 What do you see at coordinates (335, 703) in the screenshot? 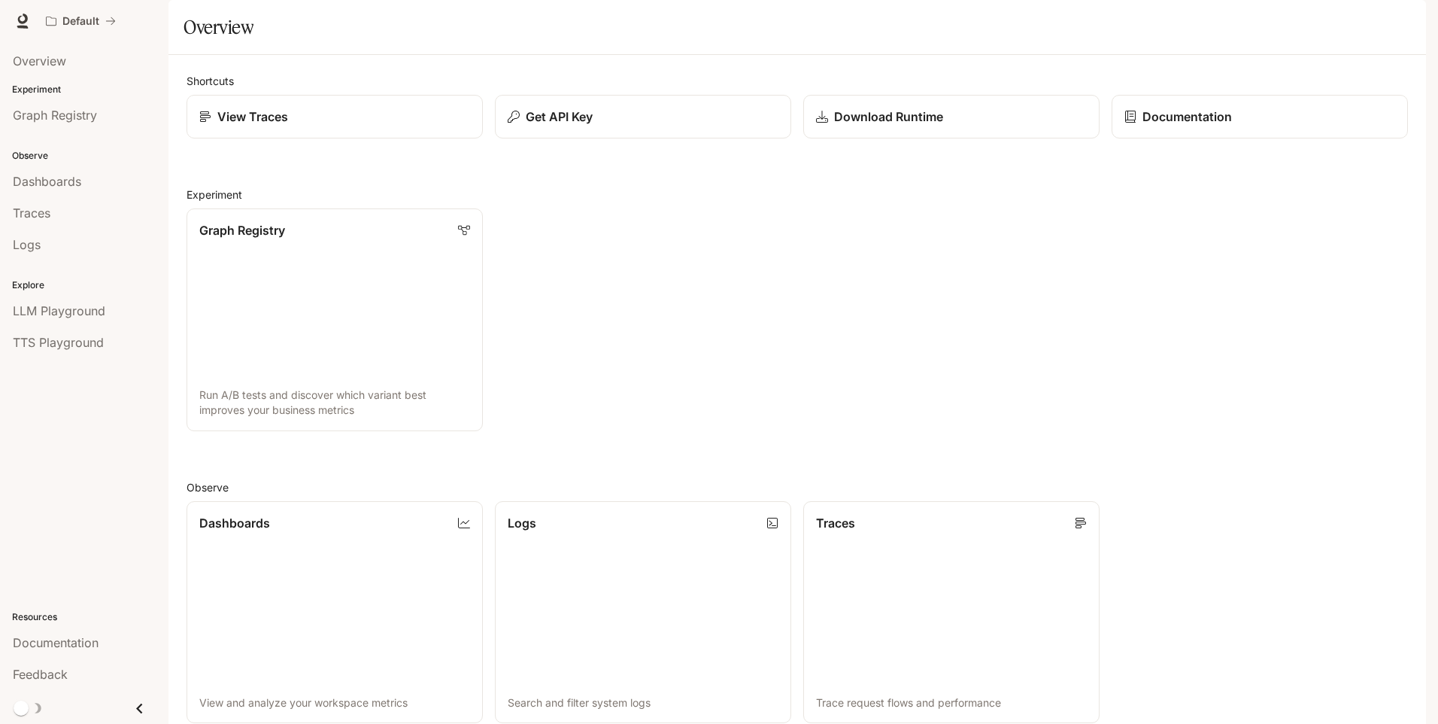
I see `p: View and analyze your workspace metrics` at bounding box center [335, 703].